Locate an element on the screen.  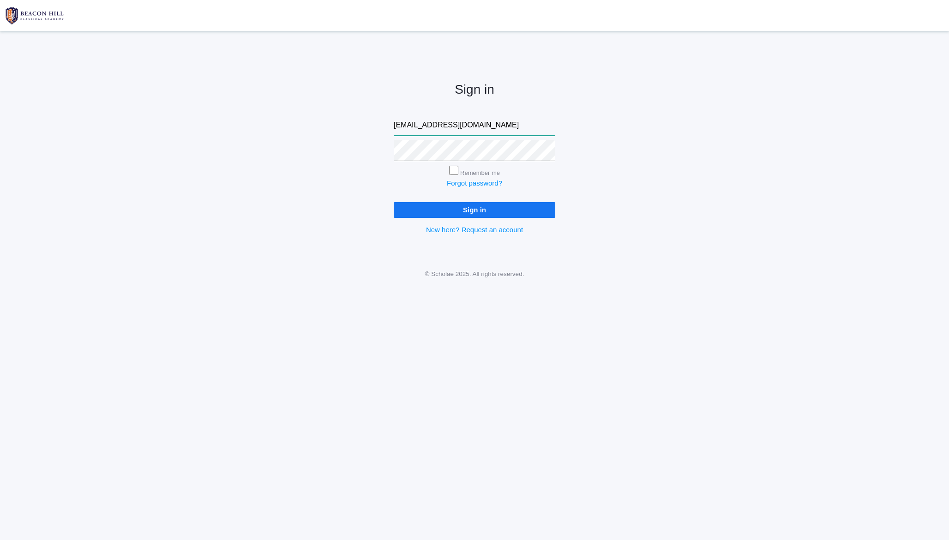
label: Remember me is located at coordinates (480, 173).